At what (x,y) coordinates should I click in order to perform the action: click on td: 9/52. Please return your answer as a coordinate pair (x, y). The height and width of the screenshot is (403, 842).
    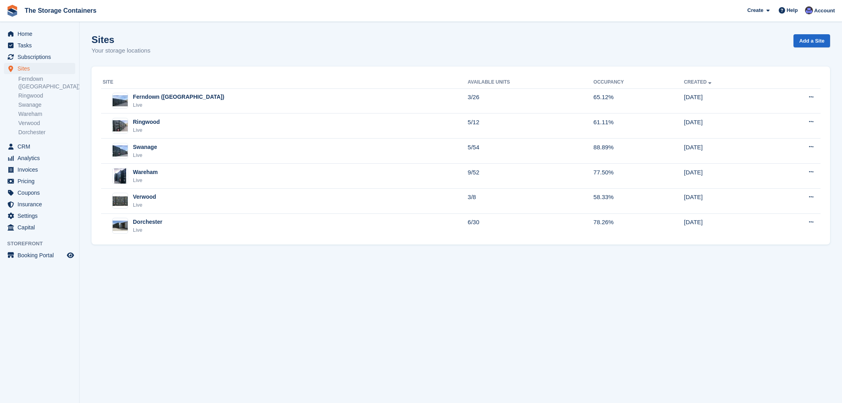
    Looking at the image, I should click on (530, 176).